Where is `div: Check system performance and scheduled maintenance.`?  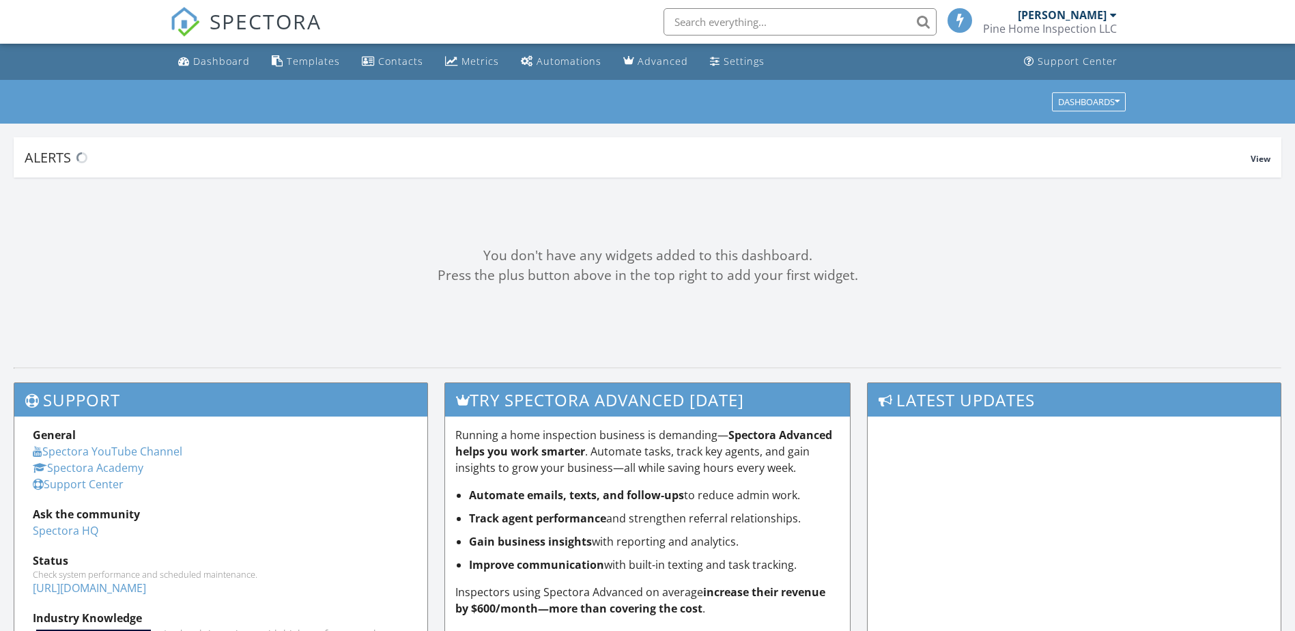
div: Check system performance and scheduled maintenance. is located at coordinates (221, 574).